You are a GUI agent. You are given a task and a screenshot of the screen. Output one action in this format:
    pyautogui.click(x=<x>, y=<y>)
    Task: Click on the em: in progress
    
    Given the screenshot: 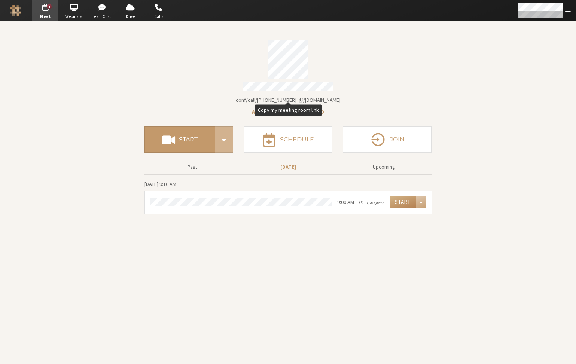 What is the action you would take?
    pyautogui.click(x=372, y=202)
    